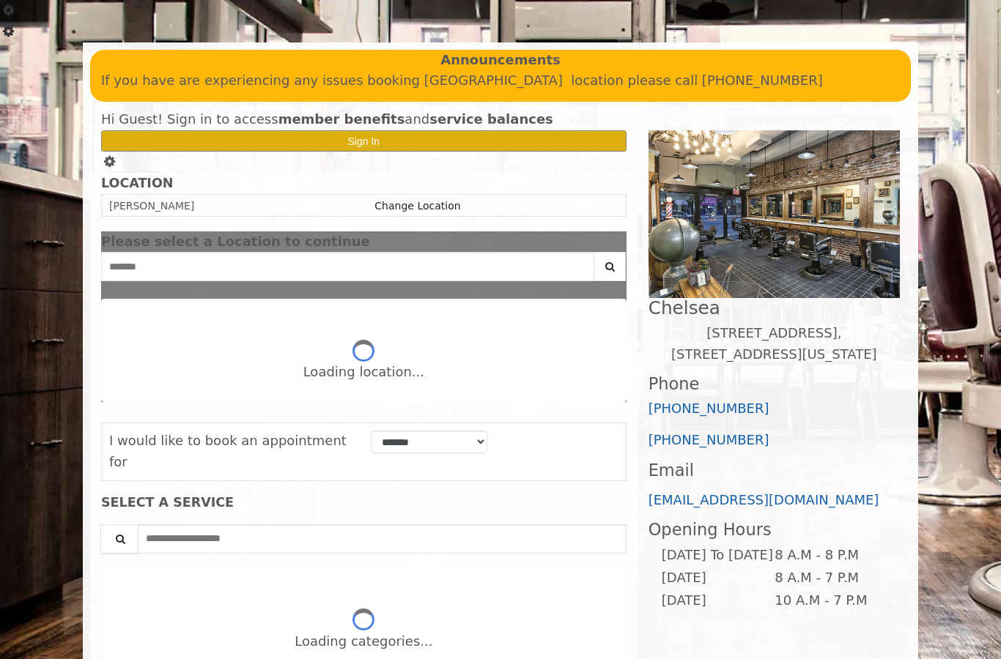 The height and width of the screenshot is (659, 1001). Describe the element at coordinates (341, 119) in the screenshot. I see `b: member benefits` at that location.